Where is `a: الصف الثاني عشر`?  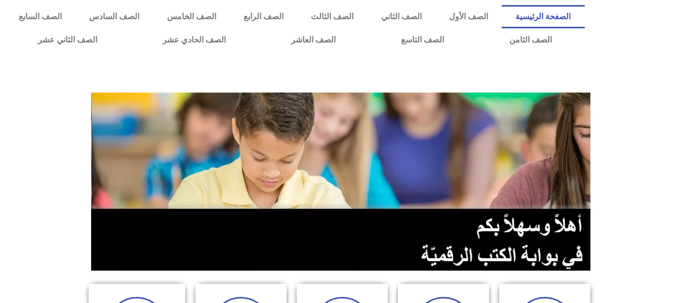
a: الصف الثاني عشر is located at coordinates (67, 40).